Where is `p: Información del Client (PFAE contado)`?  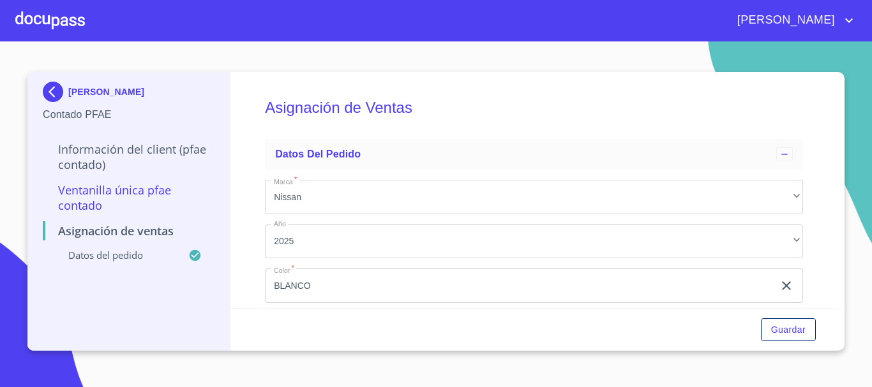 p: Información del Client (PFAE contado) is located at coordinates (128, 157).